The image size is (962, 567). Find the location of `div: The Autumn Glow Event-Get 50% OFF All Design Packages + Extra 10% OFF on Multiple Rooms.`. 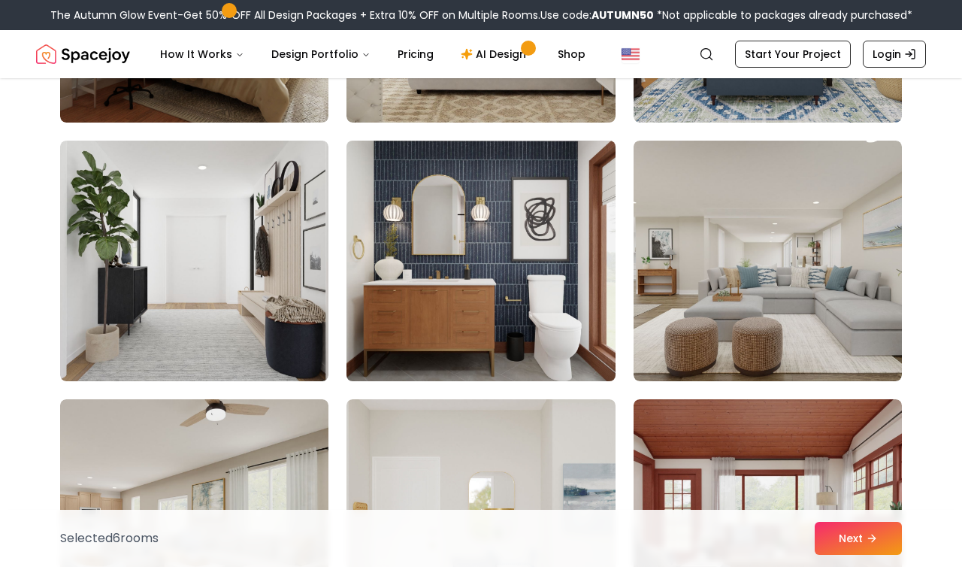

div: The Autumn Glow Event-Get 50% OFF All Design Packages + Extra 10% OFF on Multiple Rooms. is located at coordinates (481, 15).